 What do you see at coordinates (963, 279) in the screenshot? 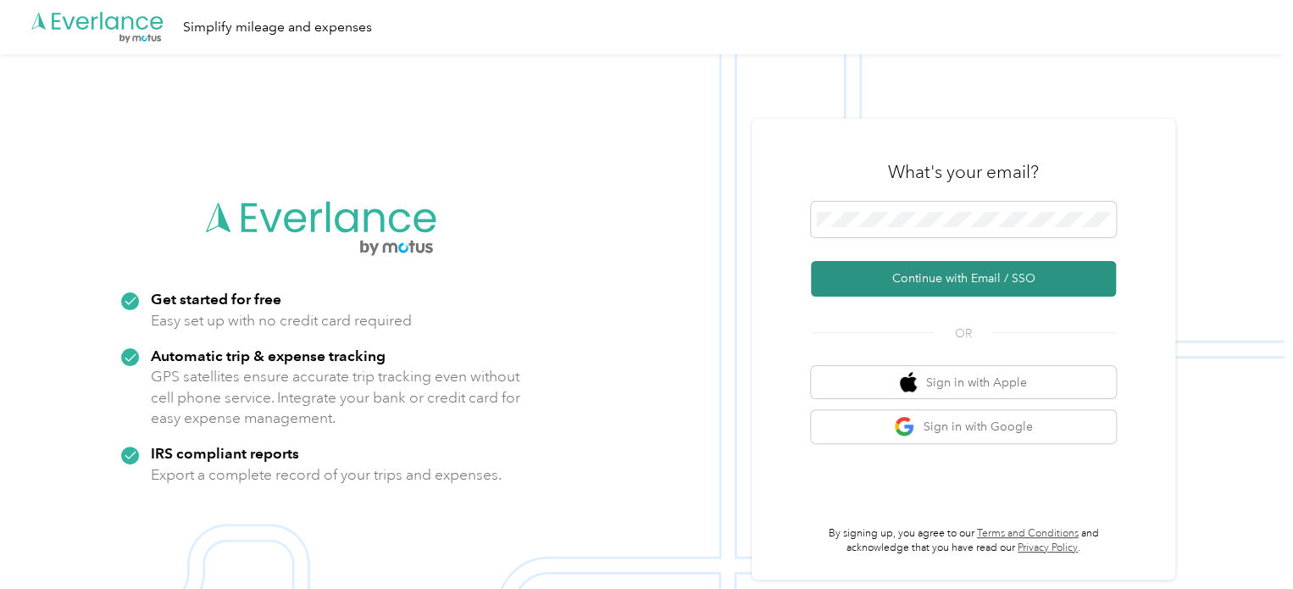
I see `button: Continue with Email / SSO` at bounding box center [963, 279].